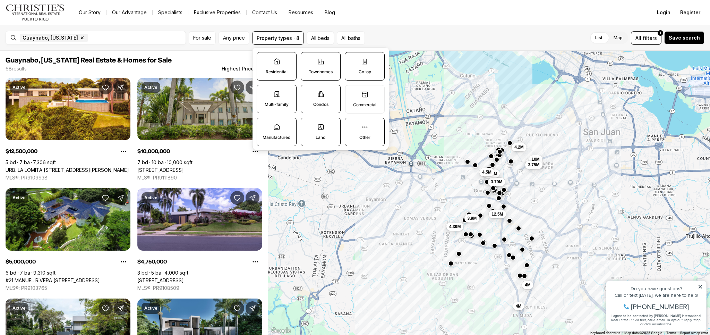  I want to click on button: 3.9M, so click(472, 218).